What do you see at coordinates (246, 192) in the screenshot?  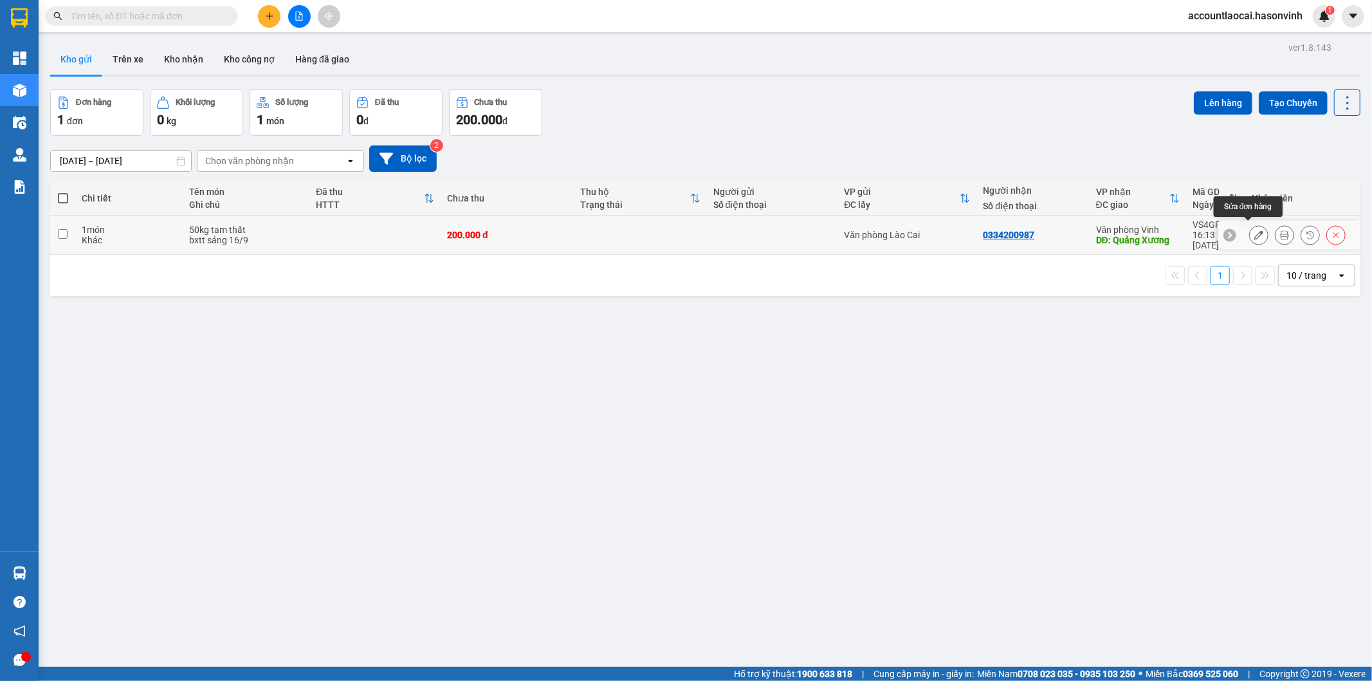 I see `div: Tên món` at bounding box center [246, 192].